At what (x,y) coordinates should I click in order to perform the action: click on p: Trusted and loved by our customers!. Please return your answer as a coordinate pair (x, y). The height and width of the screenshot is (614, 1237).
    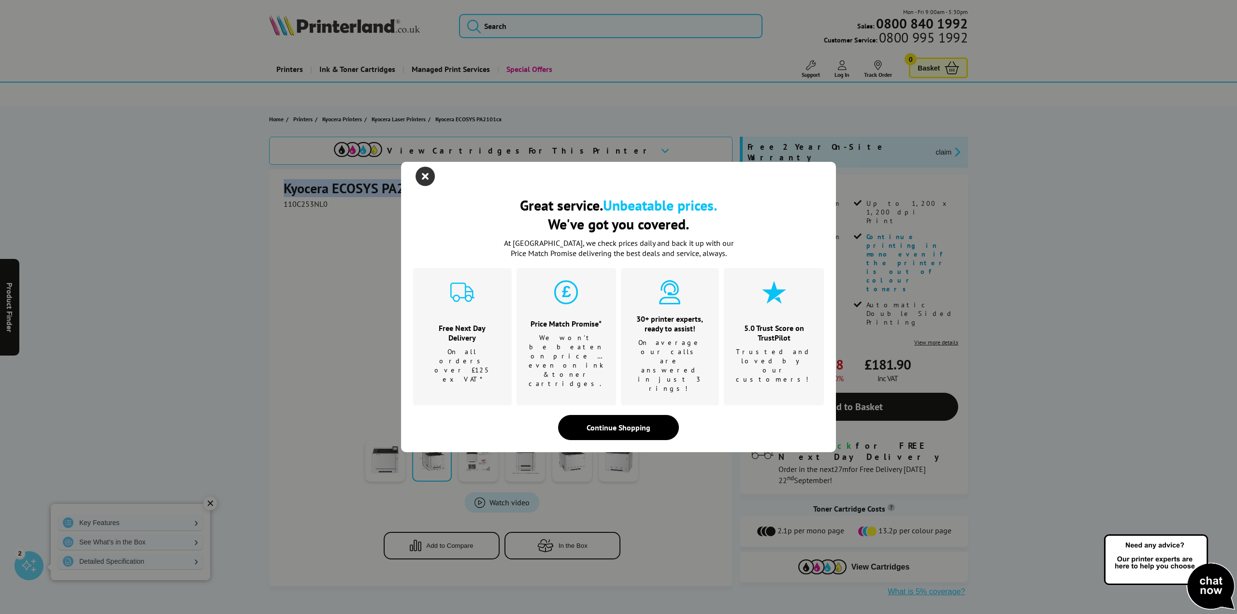
    Looking at the image, I should click on (774, 366).